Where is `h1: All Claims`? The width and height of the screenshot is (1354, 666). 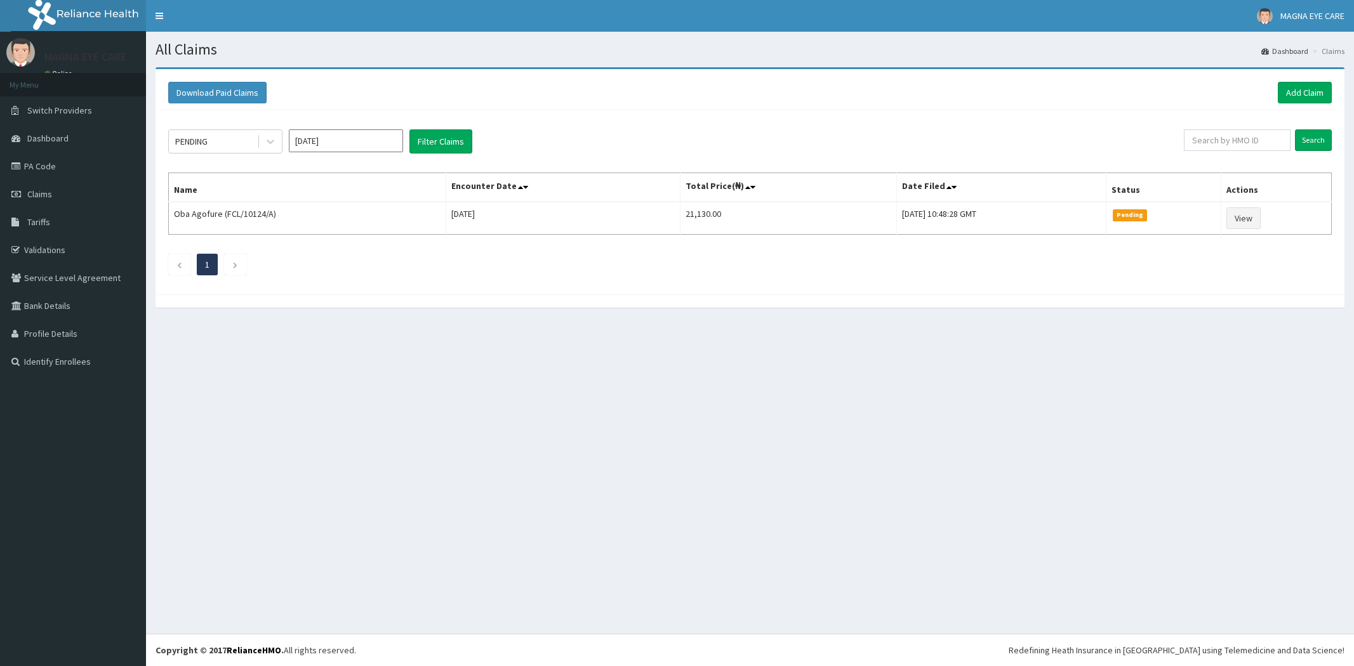 h1: All Claims is located at coordinates (750, 50).